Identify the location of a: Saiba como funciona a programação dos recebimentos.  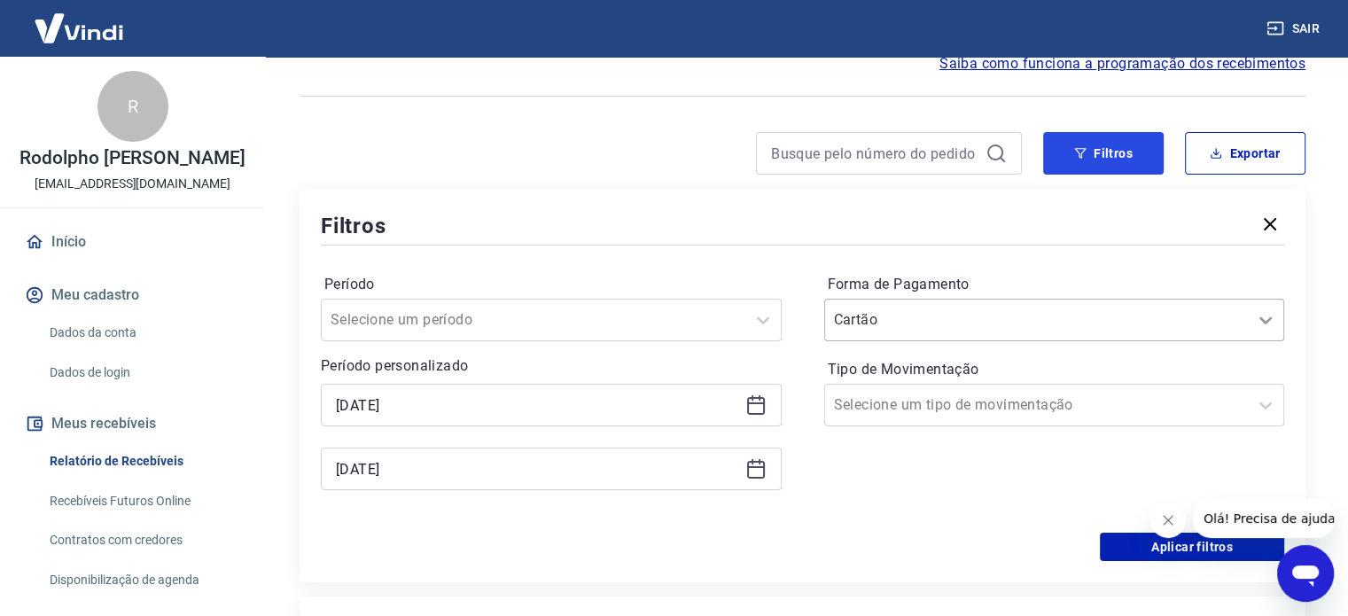
(1122, 64).